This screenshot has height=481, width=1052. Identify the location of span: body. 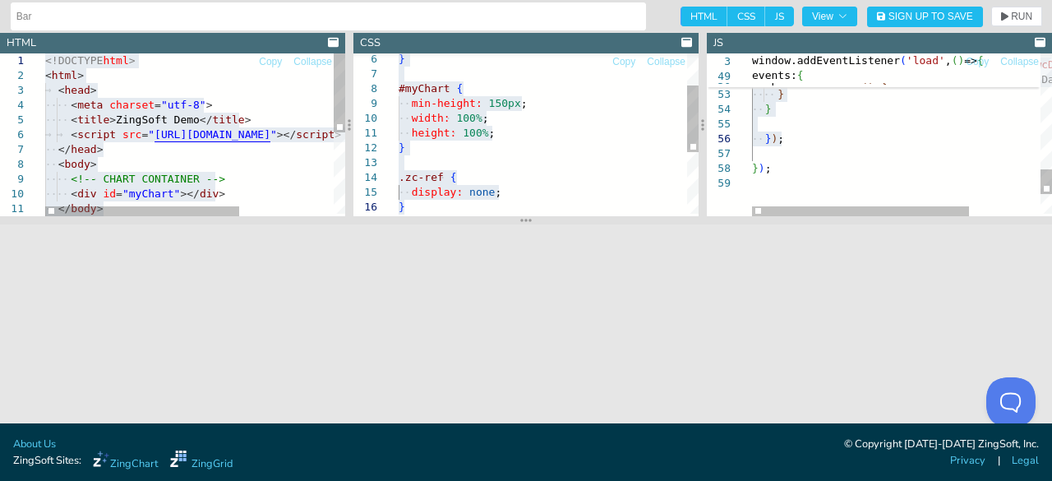
(76, 164).